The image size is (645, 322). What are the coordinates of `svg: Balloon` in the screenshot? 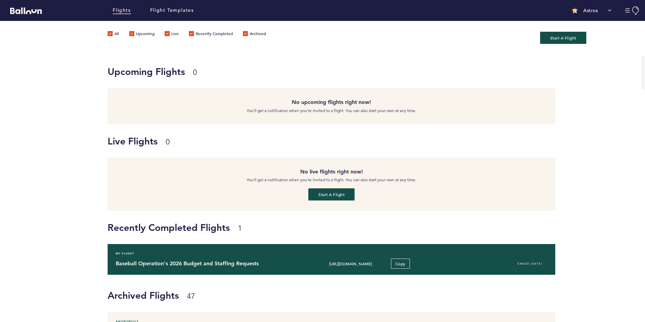 It's located at (26, 11).